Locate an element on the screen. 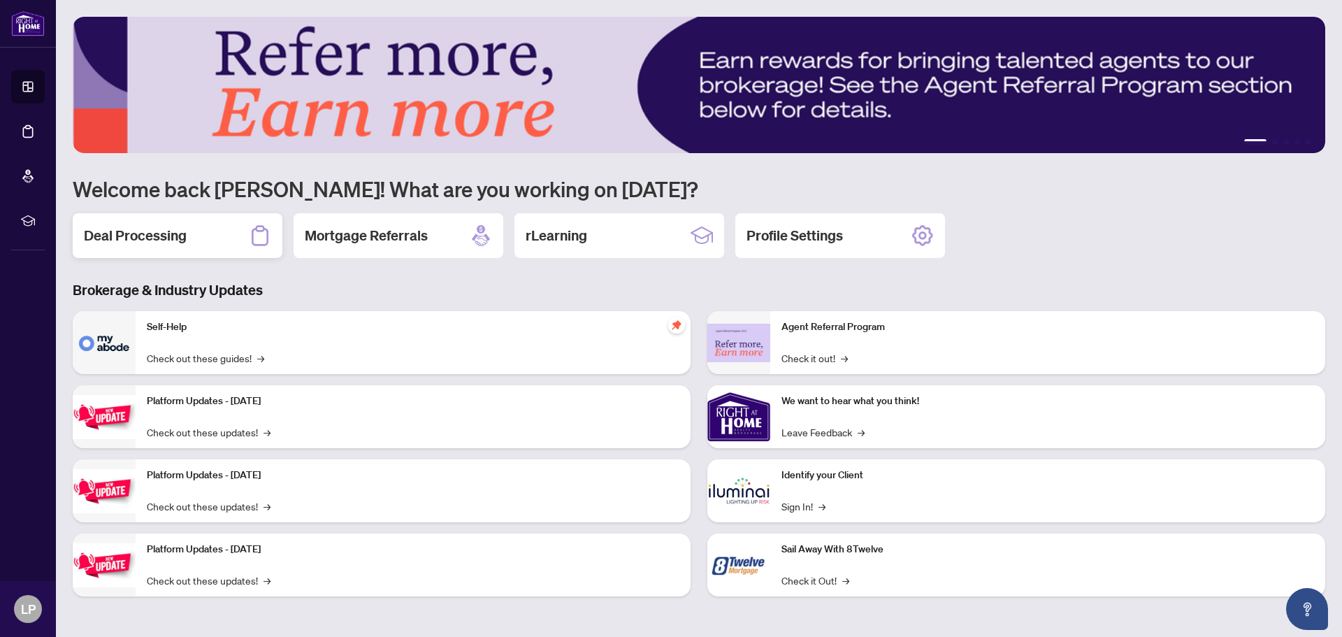 The image size is (1342, 637). h3: Brokerage & Industry Updates is located at coordinates (699, 290).